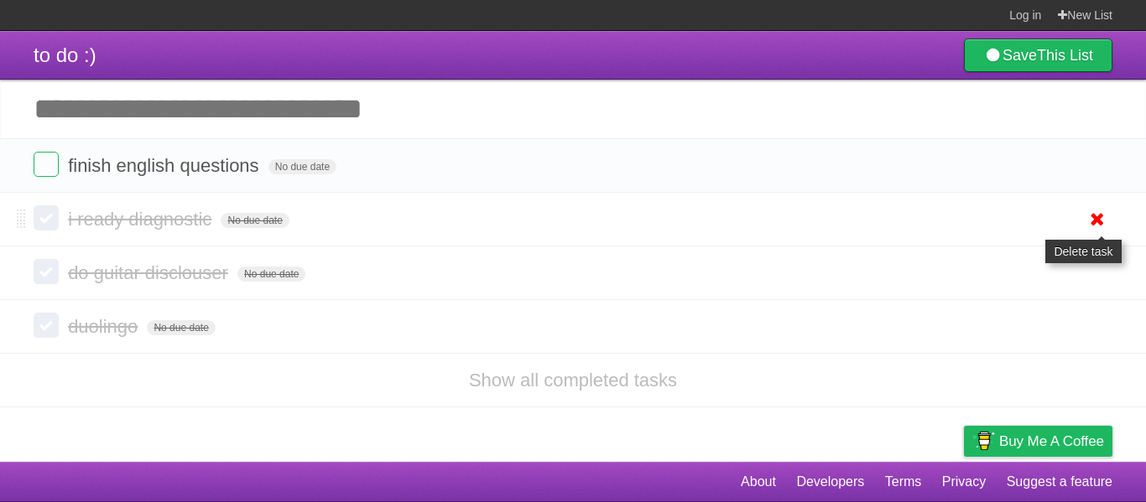 The image size is (1146, 502). Describe the element at coordinates (142, 219) in the screenshot. I see `span: i ready diagnostic` at that location.